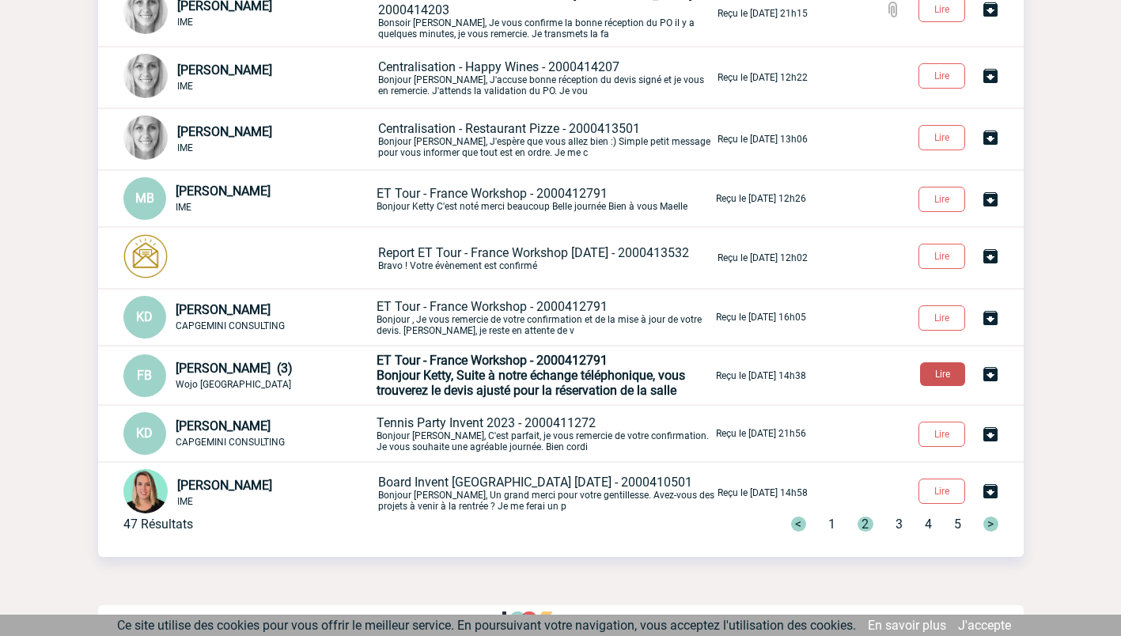 Image resolution: width=1121 pixels, height=636 pixels. I want to click on a: FAQ, so click(475, 619).